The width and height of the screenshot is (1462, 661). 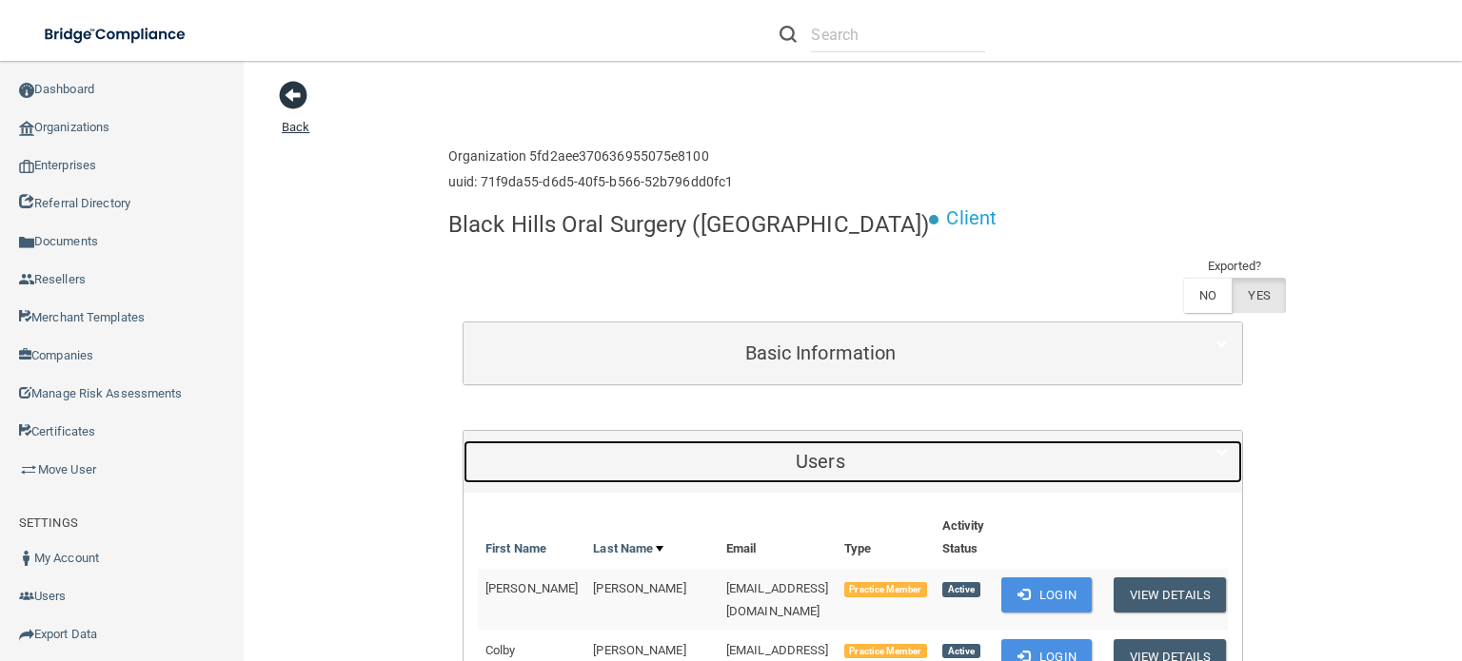 I want to click on img: icon-export.b9366987.png, so click(x=27, y=635).